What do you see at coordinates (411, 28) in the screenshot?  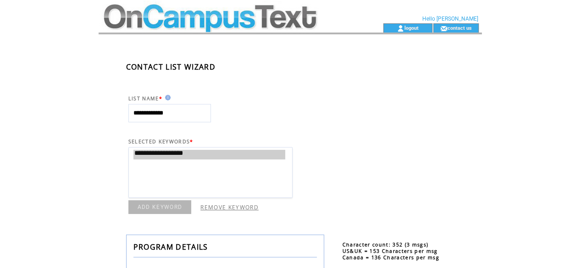 I see `a: logout` at bounding box center [411, 28].